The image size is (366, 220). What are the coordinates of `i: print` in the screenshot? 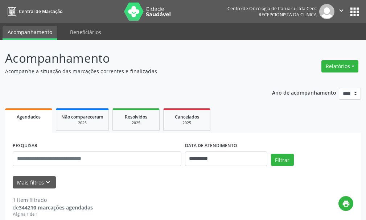 It's located at (346, 204).